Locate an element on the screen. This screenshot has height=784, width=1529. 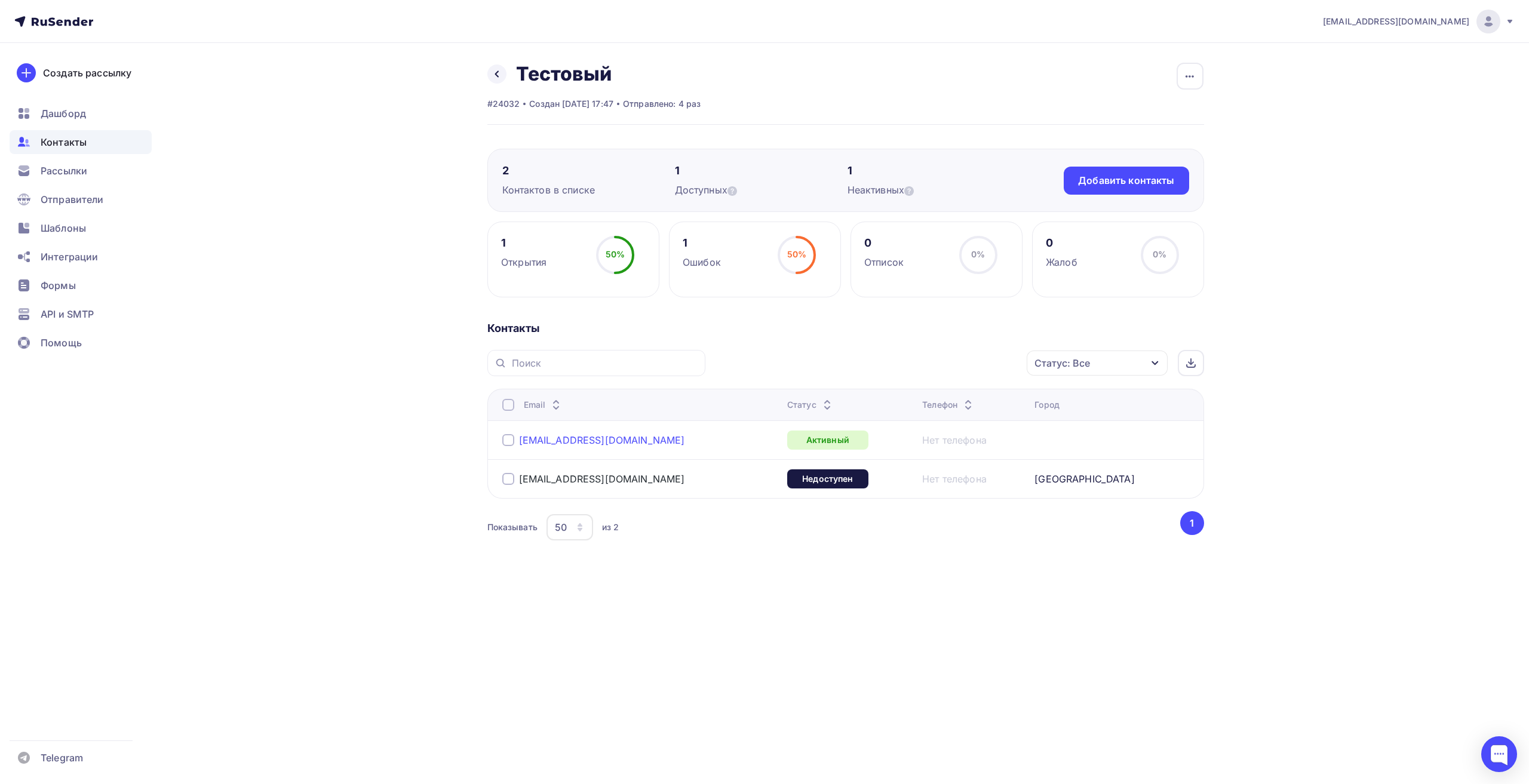
div: Контактов в списке is located at coordinates (588, 190).